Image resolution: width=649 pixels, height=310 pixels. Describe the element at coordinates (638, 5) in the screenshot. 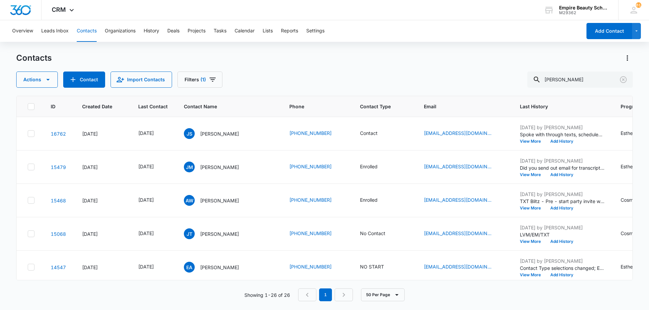

I see `span: 61` at that location.